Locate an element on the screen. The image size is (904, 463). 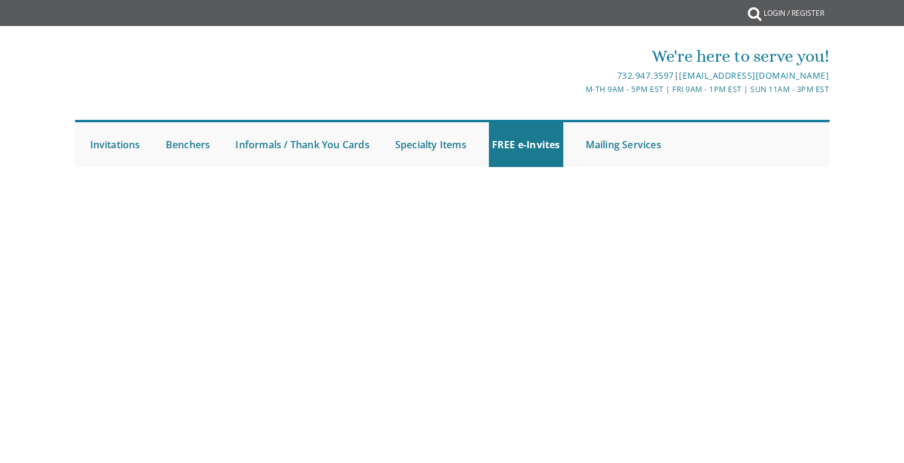
a: Benchers is located at coordinates (188, 145).